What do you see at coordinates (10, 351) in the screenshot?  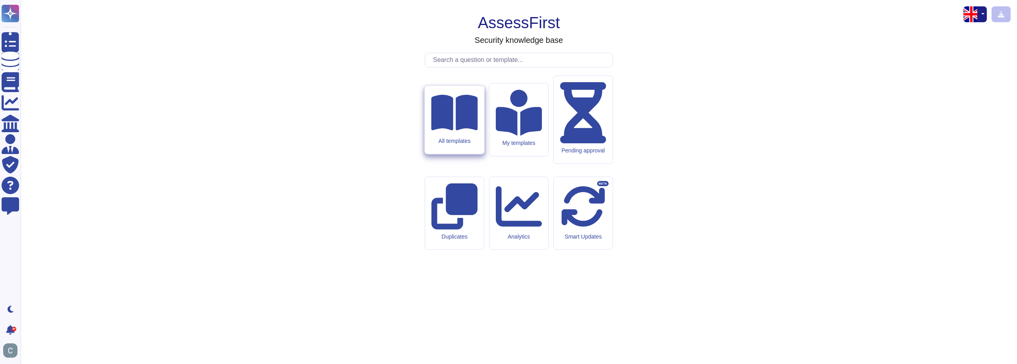 I see `img: user` at bounding box center [10, 351].